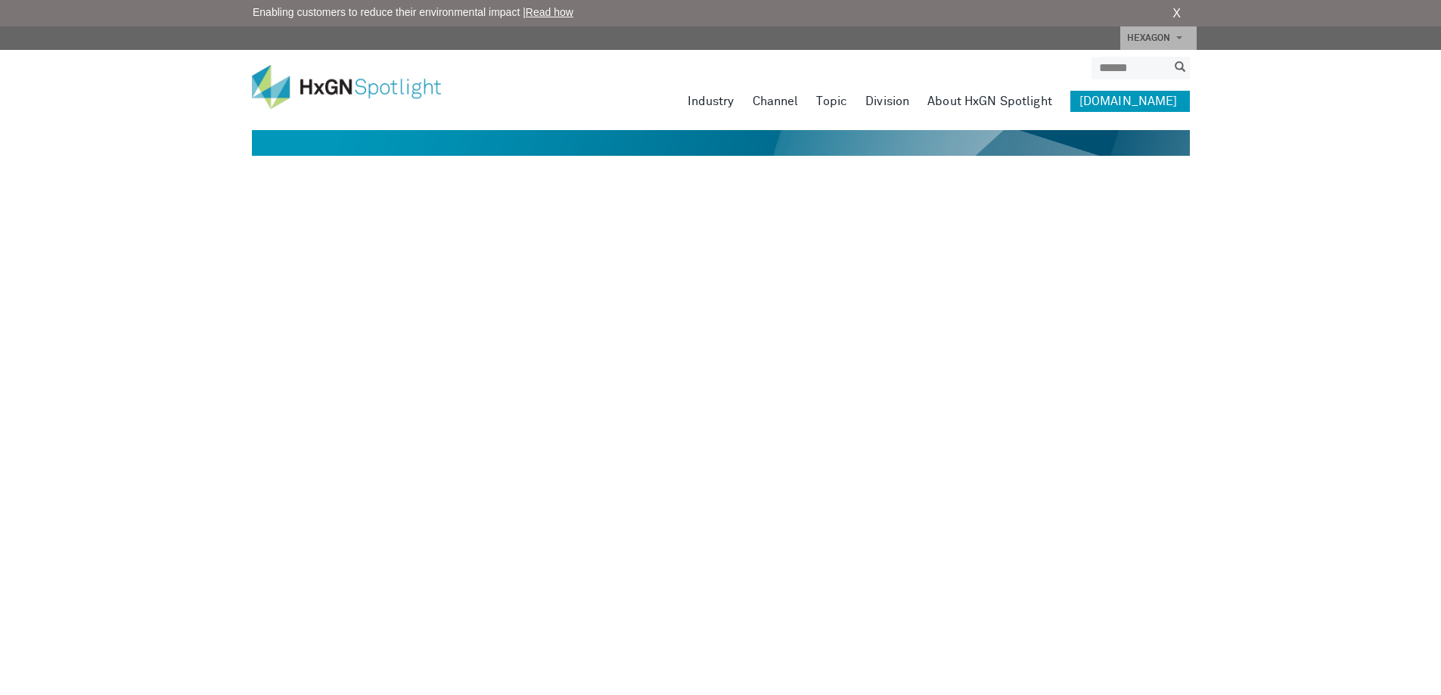  Describe the element at coordinates (711, 101) in the screenshot. I see `a: Industry` at that location.